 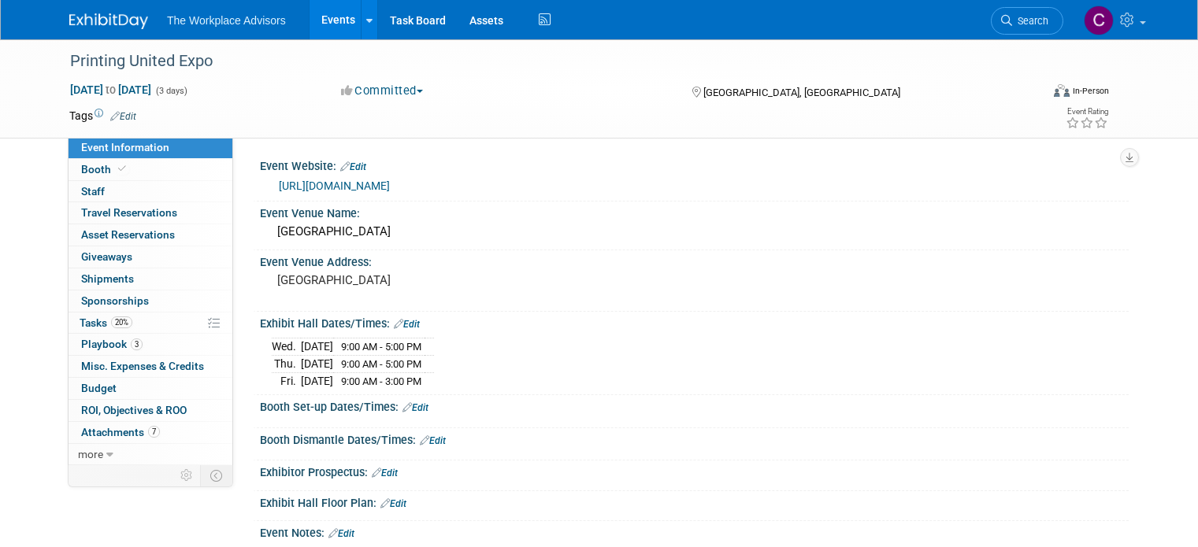 What do you see at coordinates (382, 91) in the screenshot?
I see `button: Committed` at bounding box center [382, 91].